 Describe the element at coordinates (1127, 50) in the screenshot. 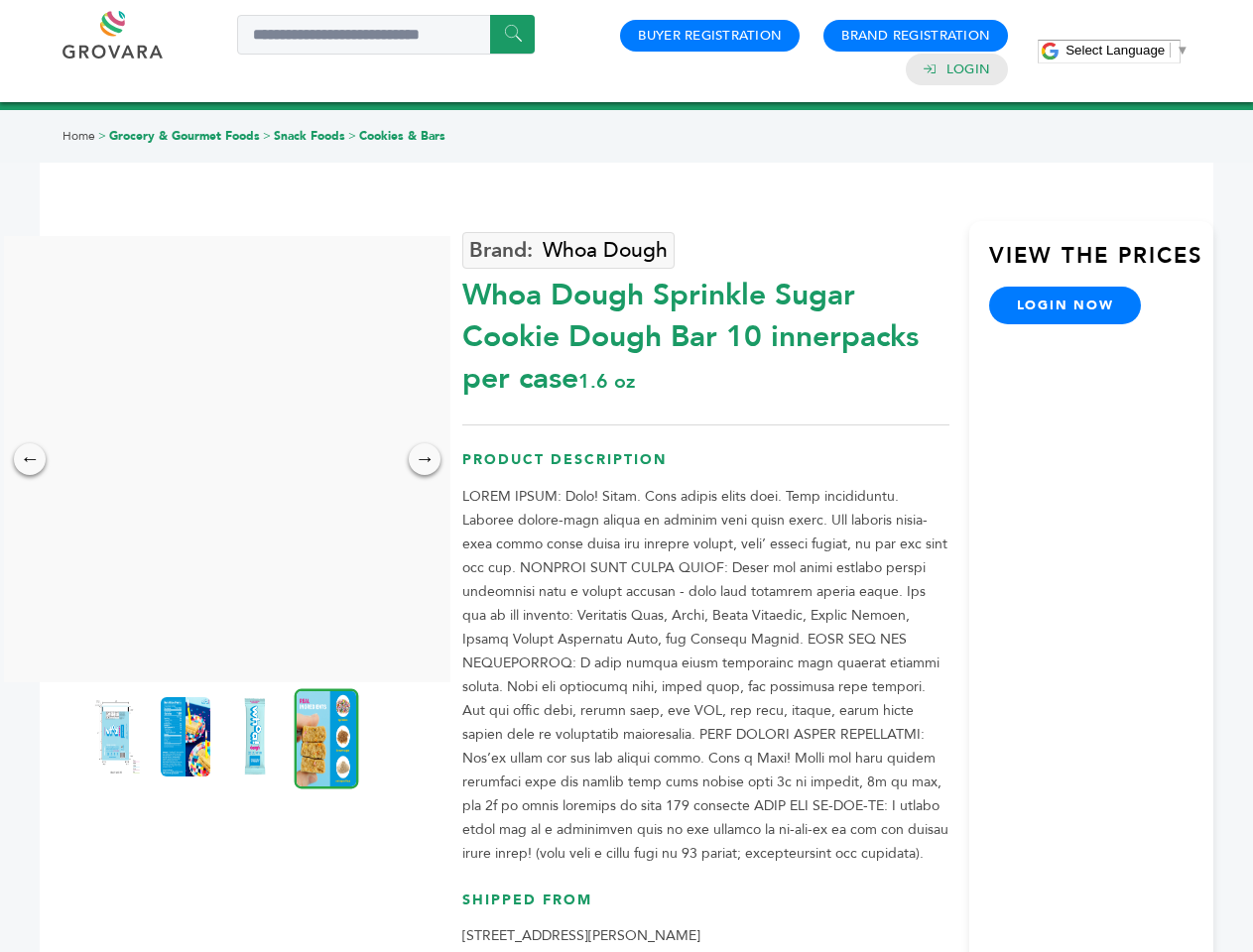

I see `a: Select Language​` at that location.